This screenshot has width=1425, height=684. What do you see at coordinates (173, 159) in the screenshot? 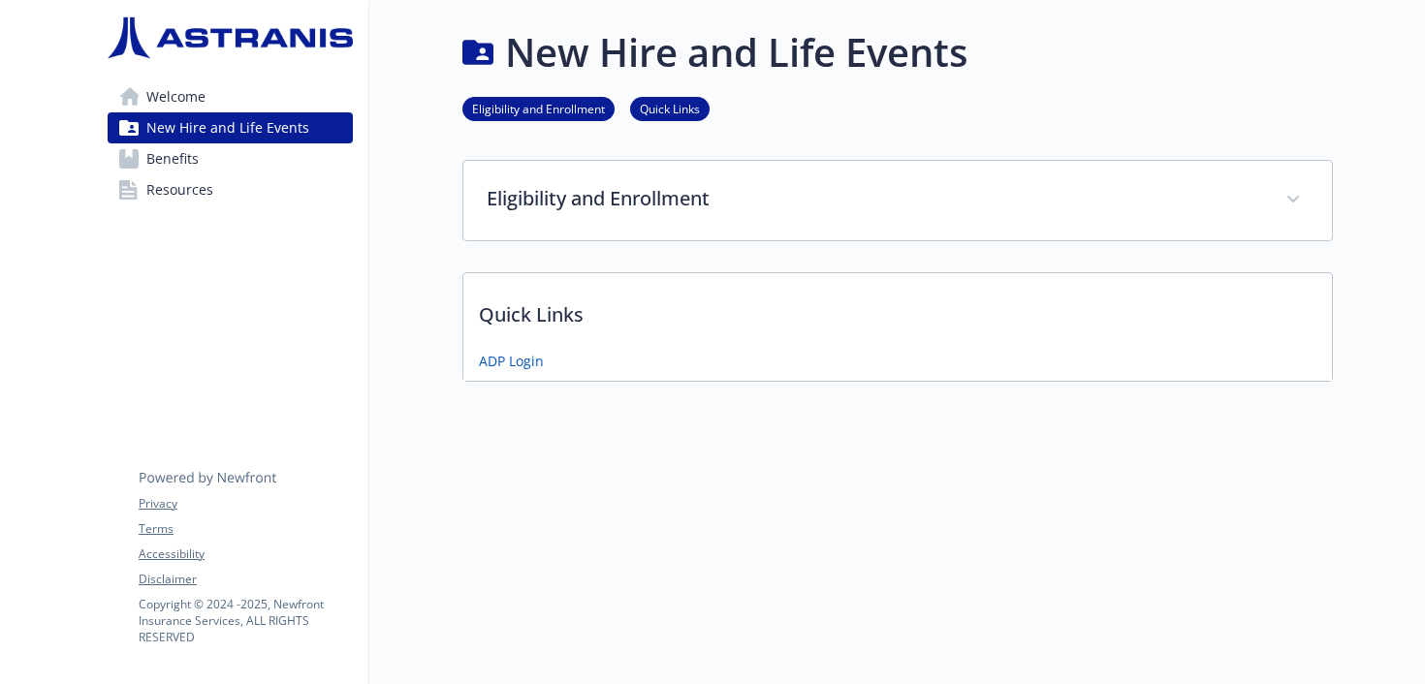
I see `span: Benefits` at bounding box center [173, 159].